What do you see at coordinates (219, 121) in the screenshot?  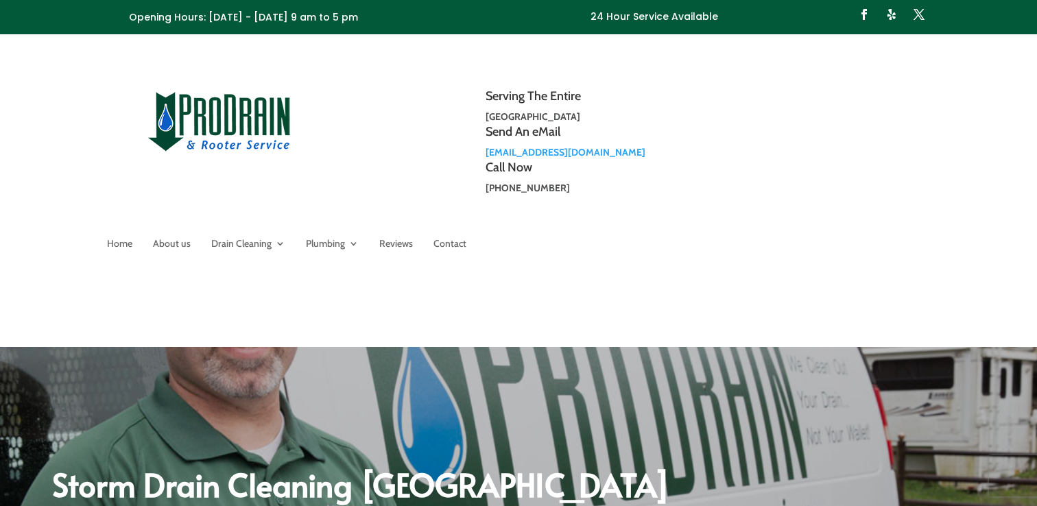 I see `img: site-logo-100h` at bounding box center [219, 121].